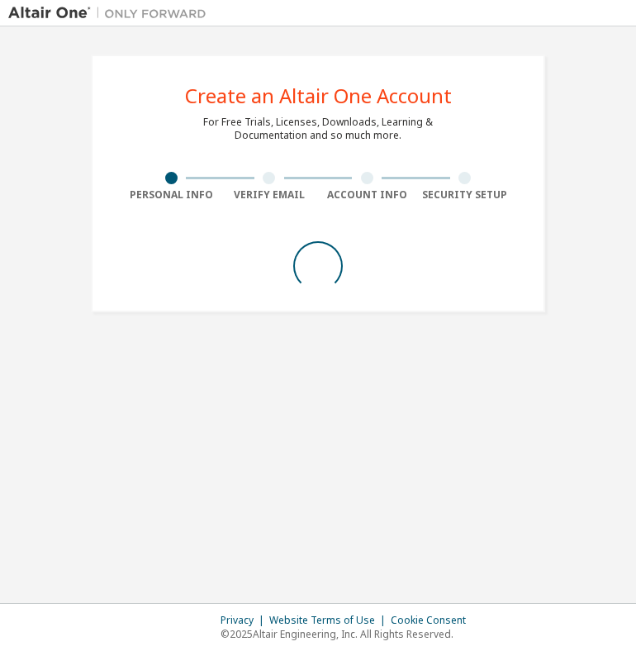  I want to click on div: Verify Email, so click(269, 195).